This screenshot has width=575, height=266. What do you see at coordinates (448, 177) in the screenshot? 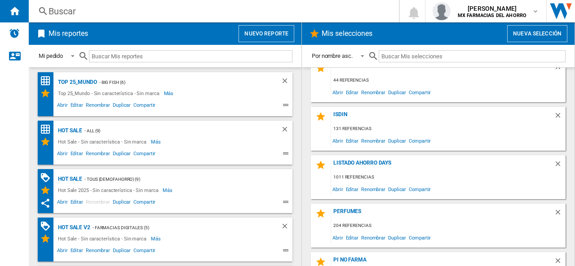
I see `div: 1011 referencias` at bounding box center [448, 177].